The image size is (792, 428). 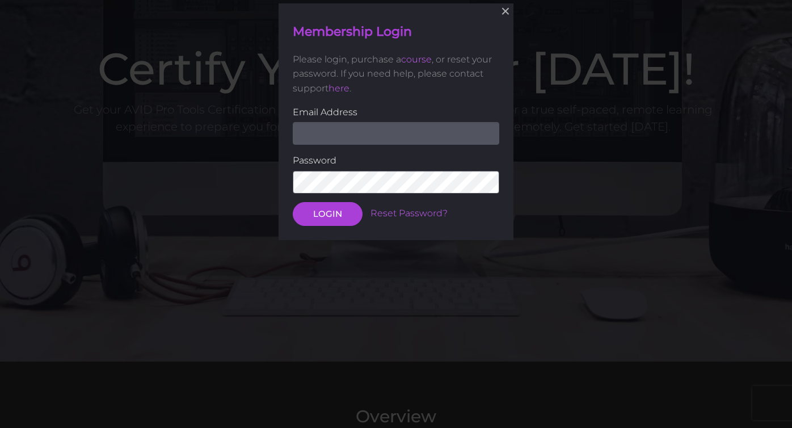 I want to click on button: LOGIN, so click(x=327, y=213).